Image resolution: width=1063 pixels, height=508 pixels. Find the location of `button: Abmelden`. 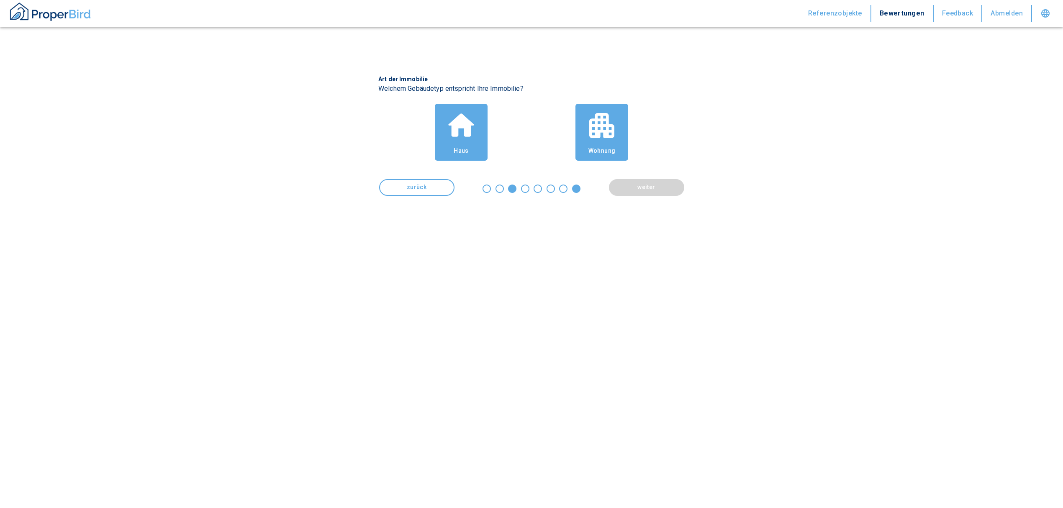

button: Abmelden is located at coordinates (1007, 13).